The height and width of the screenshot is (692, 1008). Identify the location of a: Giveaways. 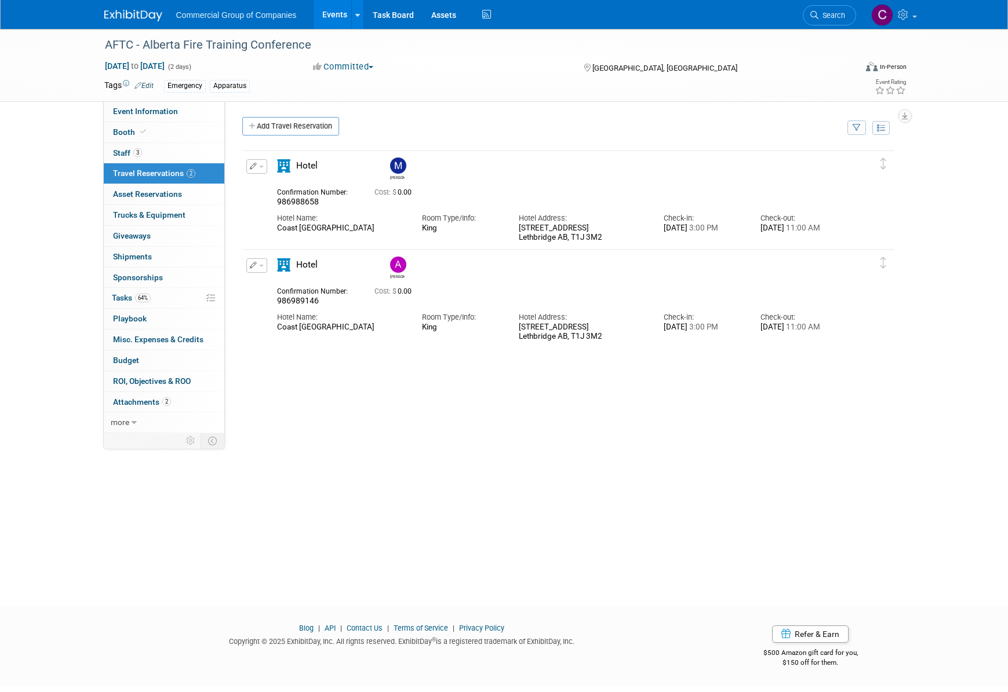
(164, 236).